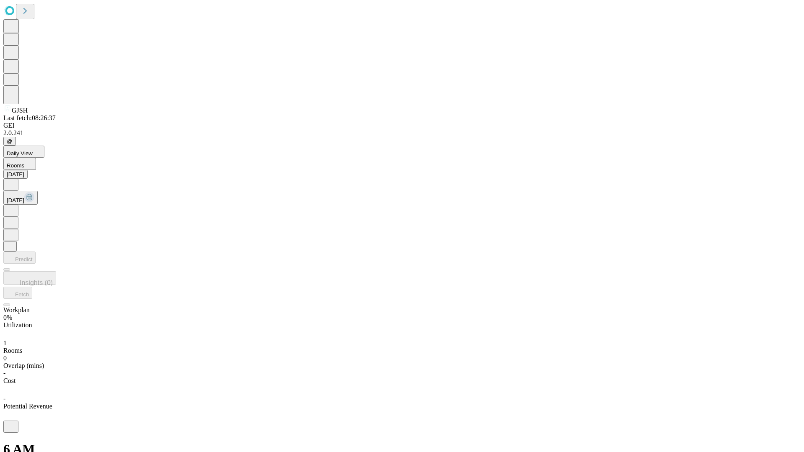 Image resolution: width=804 pixels, height=452 pixels. I want to click on button: Rooms, so click(20, 164).